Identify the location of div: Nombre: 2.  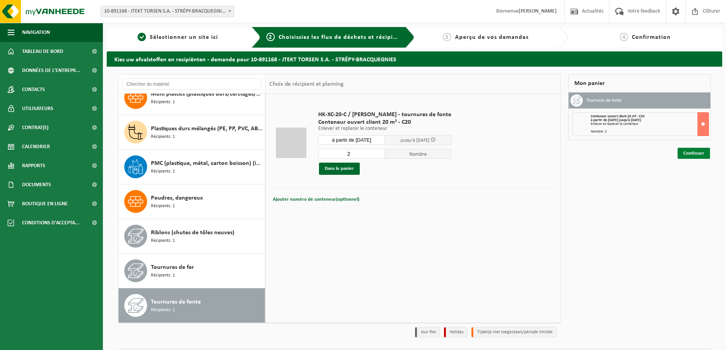
(649, 132).